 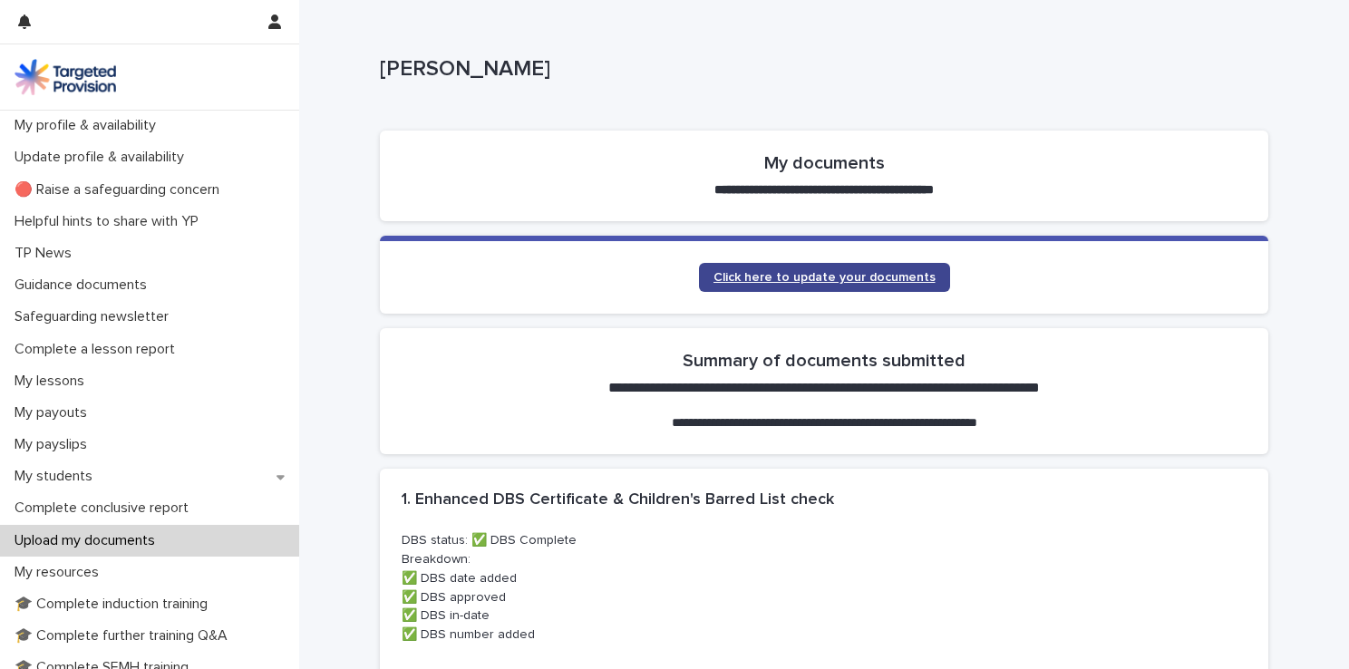 What do you see at coordinates (57, 476) in the screenshot?
I see `p: My students` at bounding box center [57, 476].